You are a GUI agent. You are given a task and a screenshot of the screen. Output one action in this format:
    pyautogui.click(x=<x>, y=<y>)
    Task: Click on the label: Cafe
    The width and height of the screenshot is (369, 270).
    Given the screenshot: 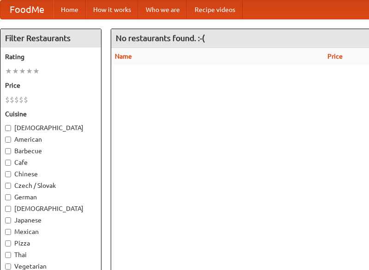 What is the action you would take?
    pyautogui.click(x=51, y=162)
    